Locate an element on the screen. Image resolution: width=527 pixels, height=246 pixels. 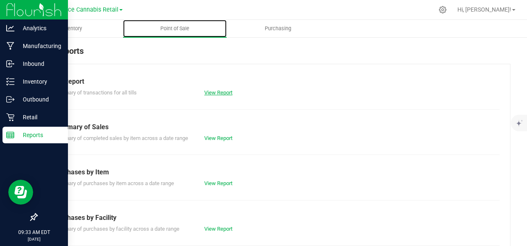
p: 09:33 AM EDT is located at coordinates (34, 232).